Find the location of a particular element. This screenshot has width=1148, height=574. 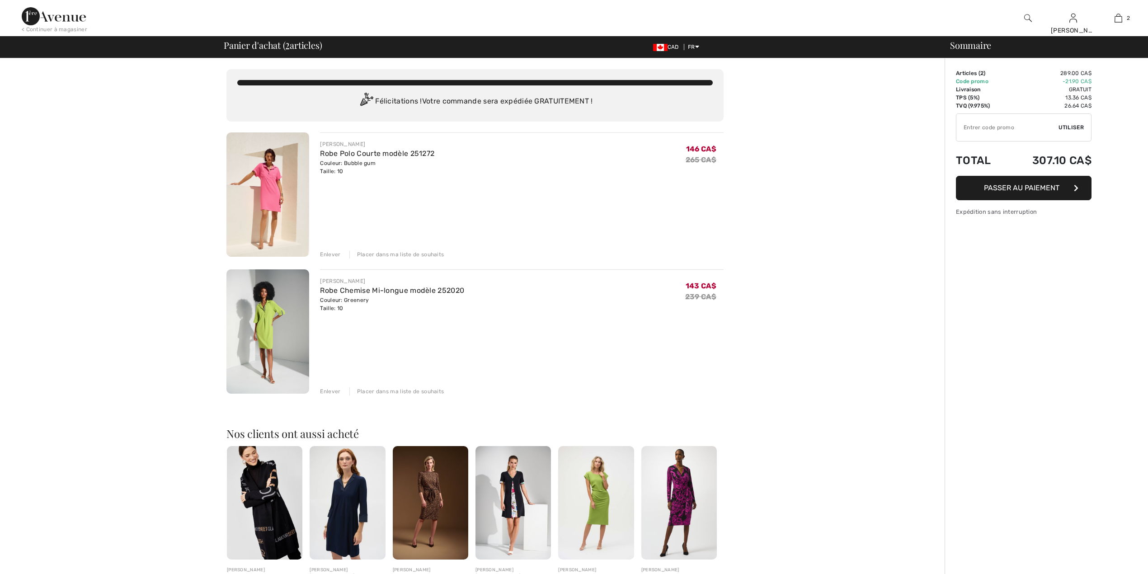

a: Robe Chemise Mi-longue modèle 252020 is located at coordinates (392, 290).